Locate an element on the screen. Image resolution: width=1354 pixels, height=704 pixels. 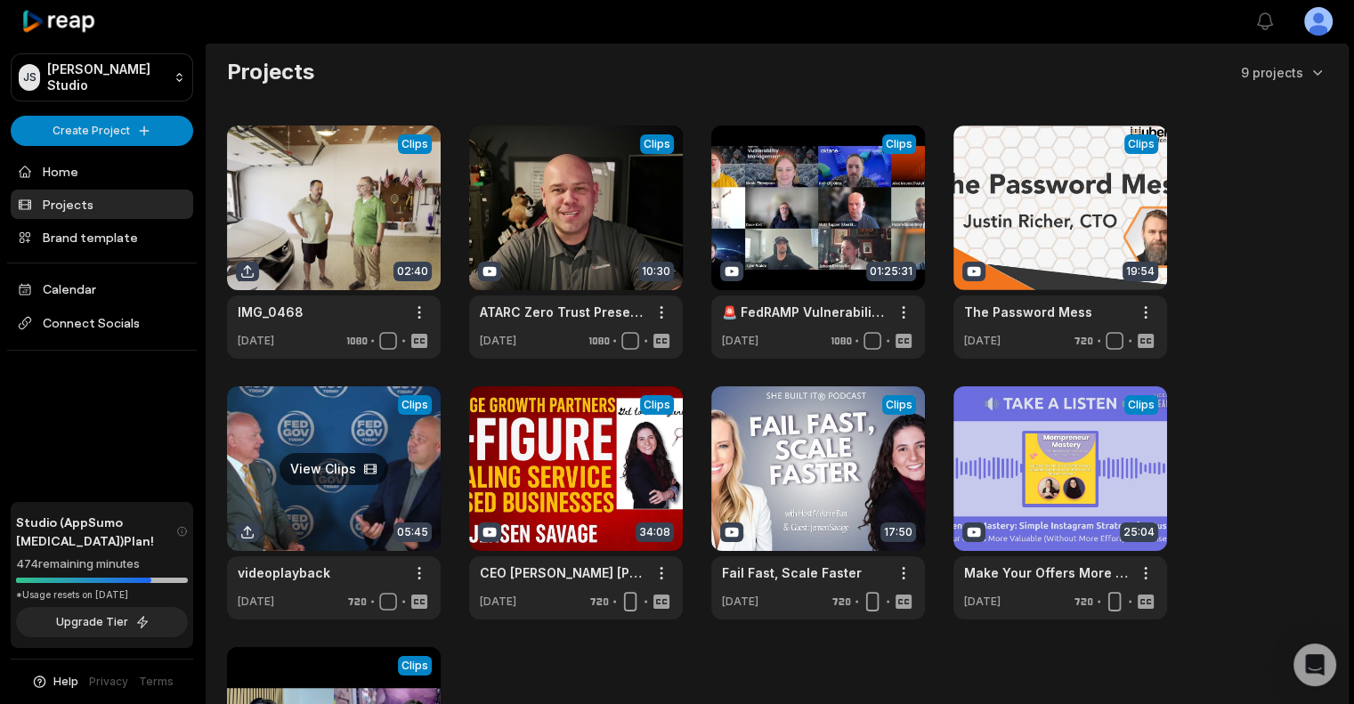
span: Help is located at coordinates (66, 682).